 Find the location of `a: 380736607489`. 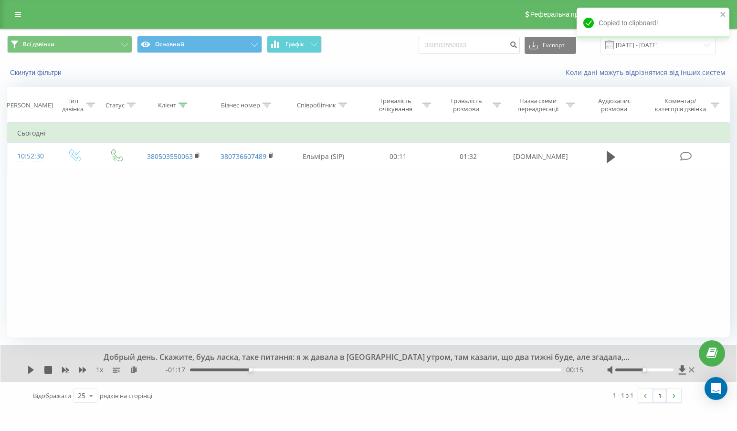

a: 380736607489 is located at coordinates (244, 156).